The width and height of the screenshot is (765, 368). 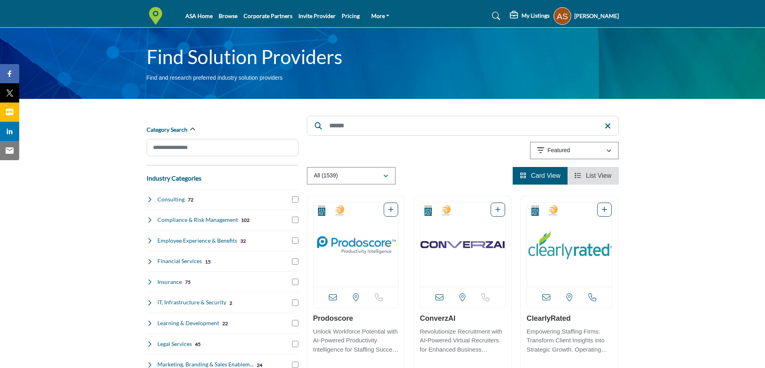 I want to click on b: 22, so click(x=225, y=324).